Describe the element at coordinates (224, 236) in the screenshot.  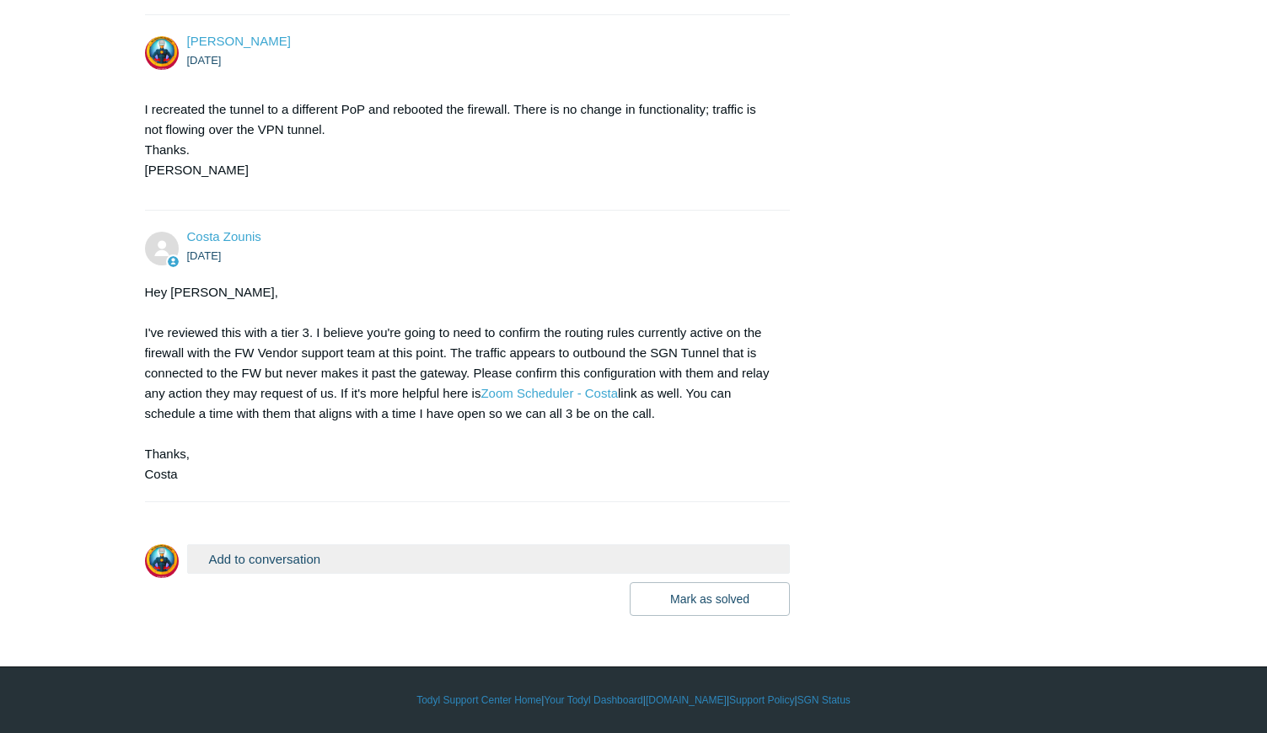
I see `a: Costa Zounis` at that location.